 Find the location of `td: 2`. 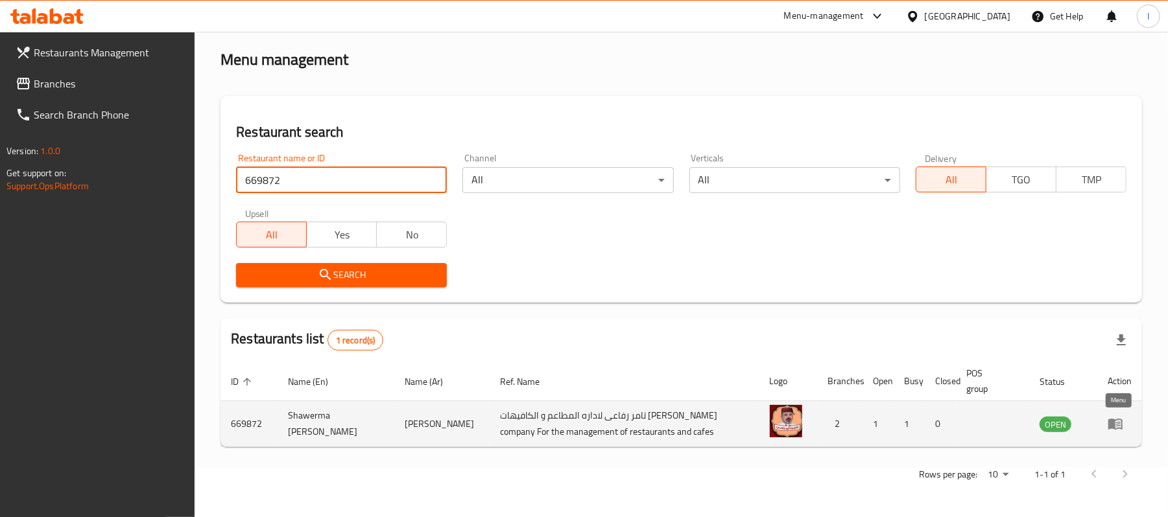

td: 2 is located at coordinates (840, 424).